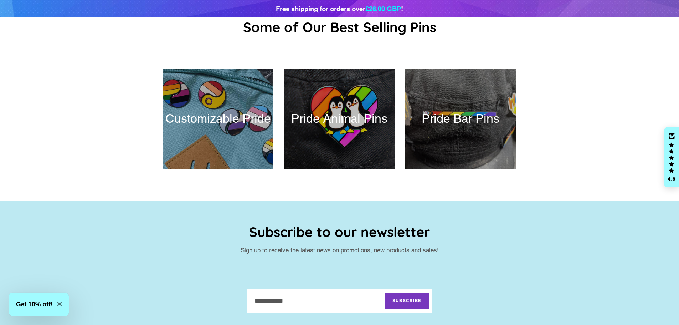 Image resolution: width=679 pixels, height=325 pixels. I want to click on span: Subscribe, so click(407, 301).